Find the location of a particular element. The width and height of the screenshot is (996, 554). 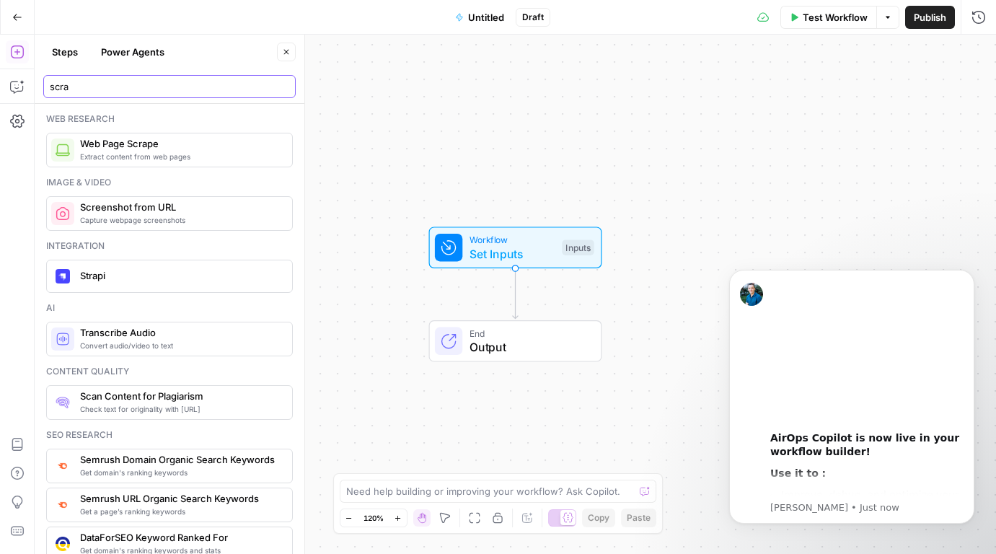

g: Edge from start to end is located at coordinates (515, 293).